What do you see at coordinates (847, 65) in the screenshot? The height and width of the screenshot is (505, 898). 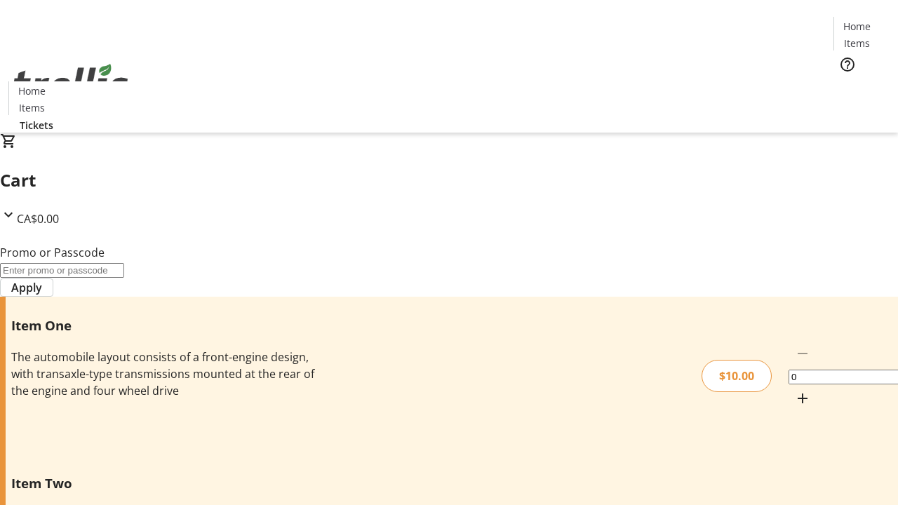 I see `button: Help` at bounding box center [847, 65].